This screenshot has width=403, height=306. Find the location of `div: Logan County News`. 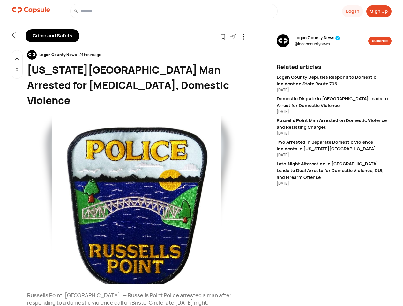

div: Logan County News is located at coordinates (58, 55).